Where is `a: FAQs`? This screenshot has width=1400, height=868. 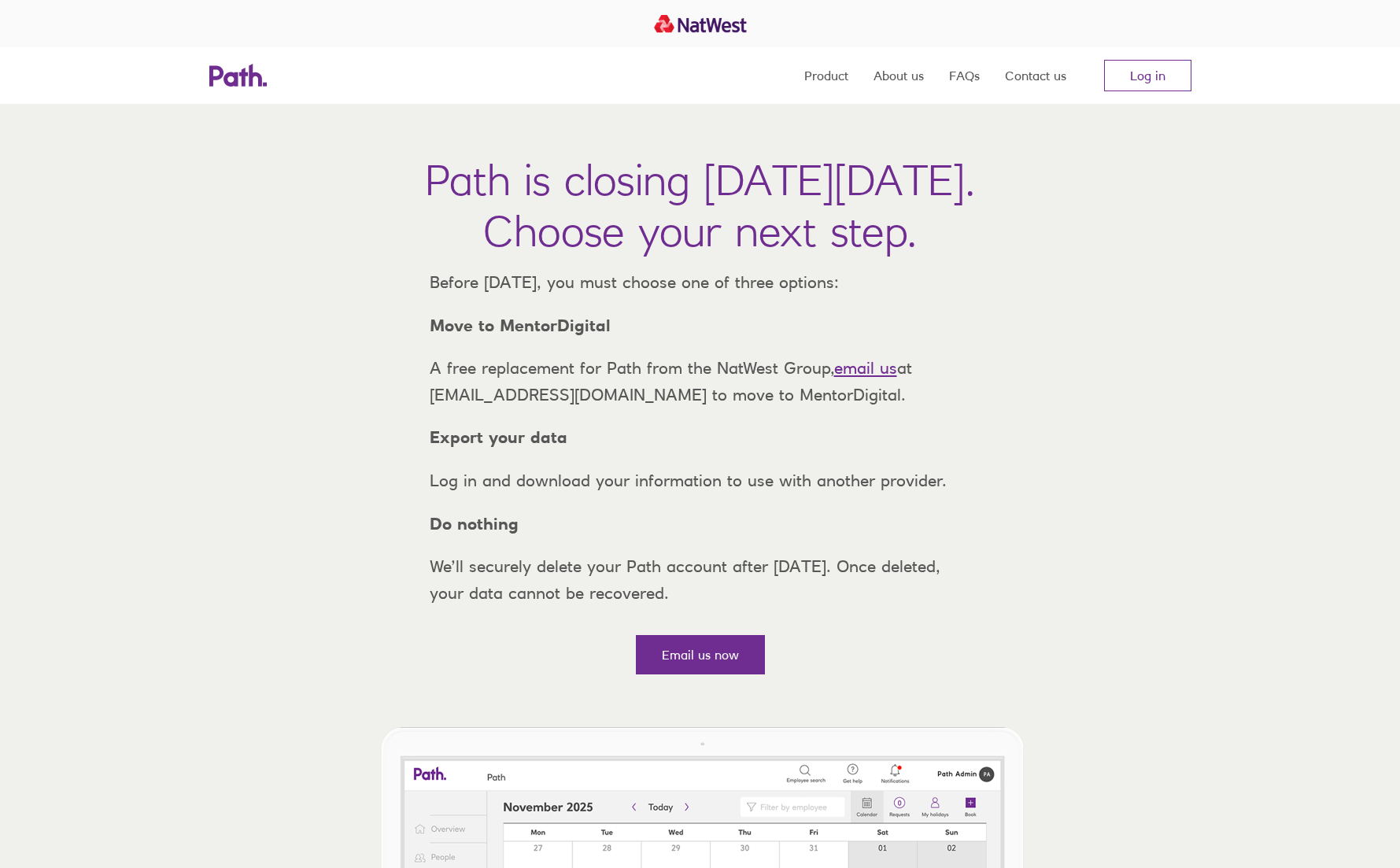
a: FAQs is located at coordinates (964, 75).